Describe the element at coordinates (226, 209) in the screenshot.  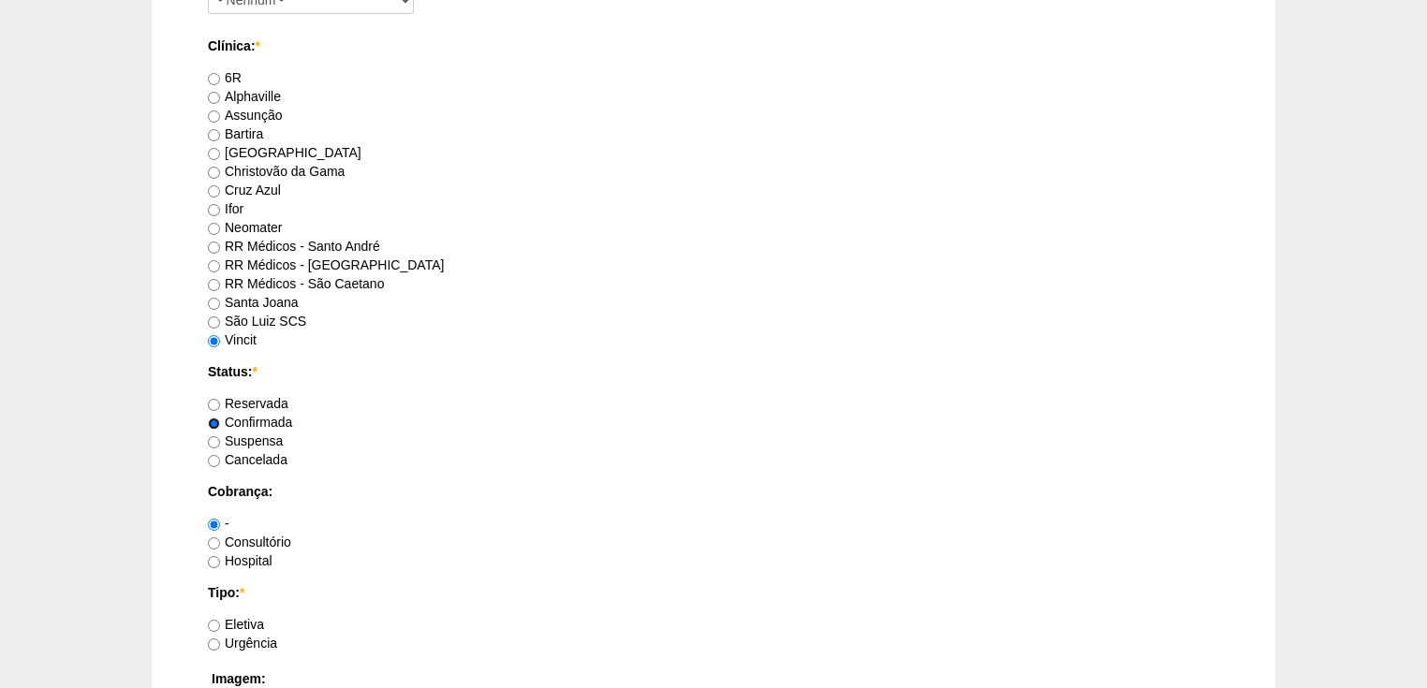
I see `label: Ifor` at that location.